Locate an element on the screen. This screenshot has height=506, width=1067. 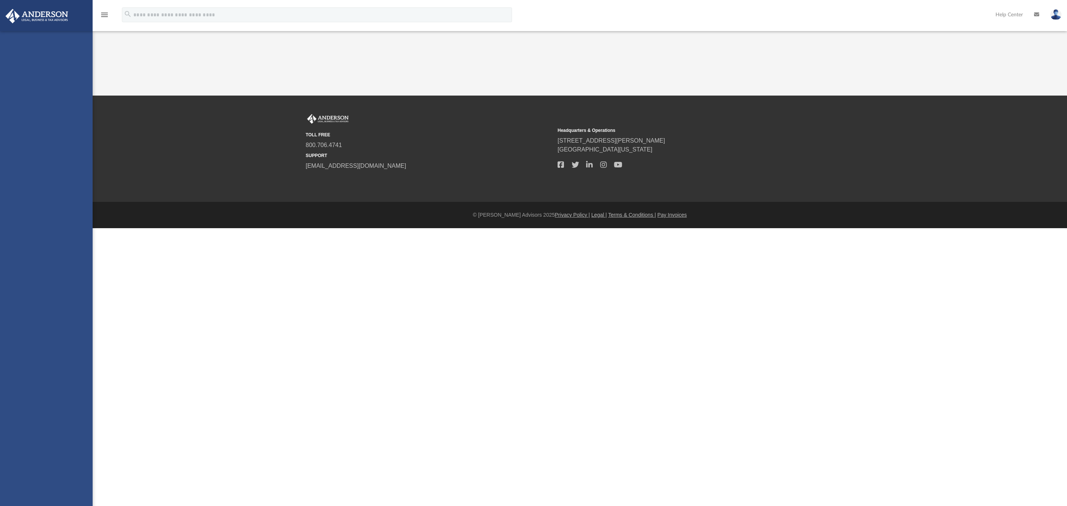
a: Privacy Policy | is located at coordinates (573, 215).